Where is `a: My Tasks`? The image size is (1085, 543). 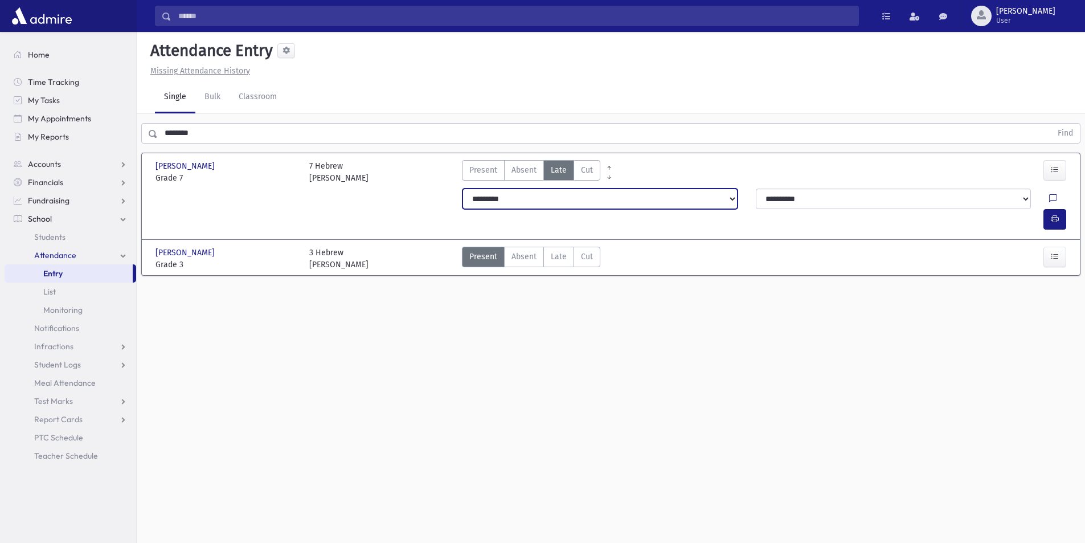
a: My Tasks is located at coordinates (70, 100).